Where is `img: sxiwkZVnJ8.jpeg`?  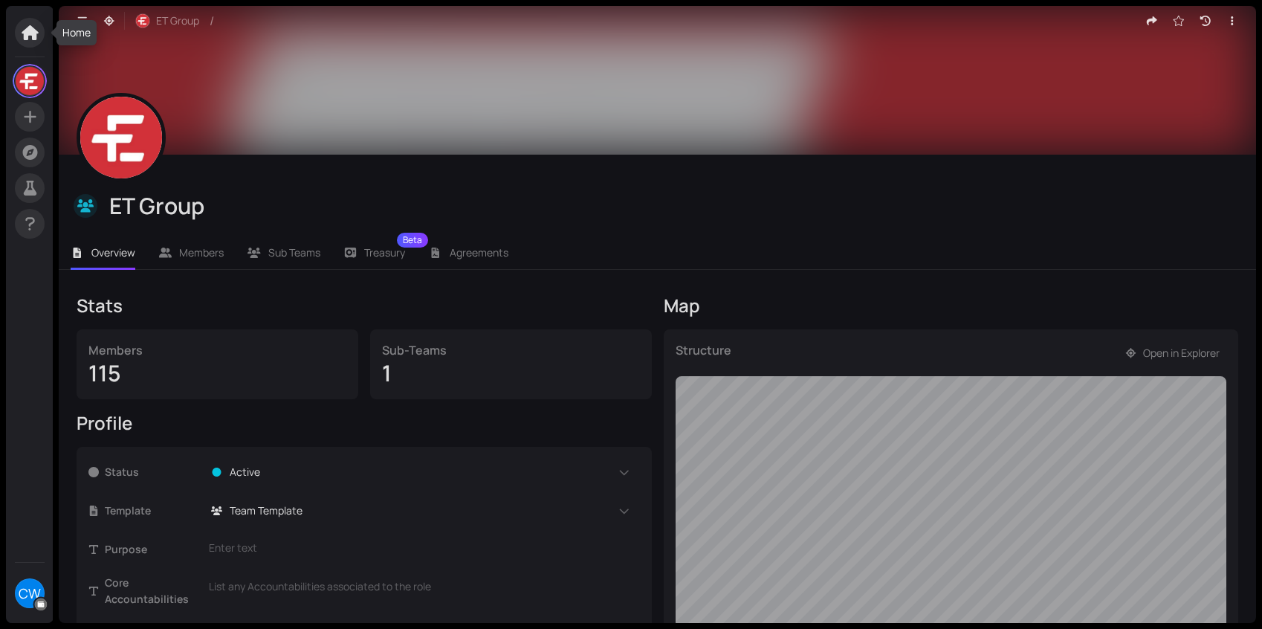 img: sxiwkZVnJ8.jpeg is located at coordinates (121, 138).